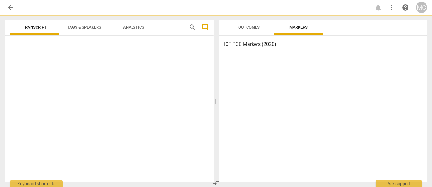 The height and width of the screenshot is (187, 432). What do you see at coordinates (298, 27) in the screenshot?
I see `span: Markers` at bounding box center [298, 27].